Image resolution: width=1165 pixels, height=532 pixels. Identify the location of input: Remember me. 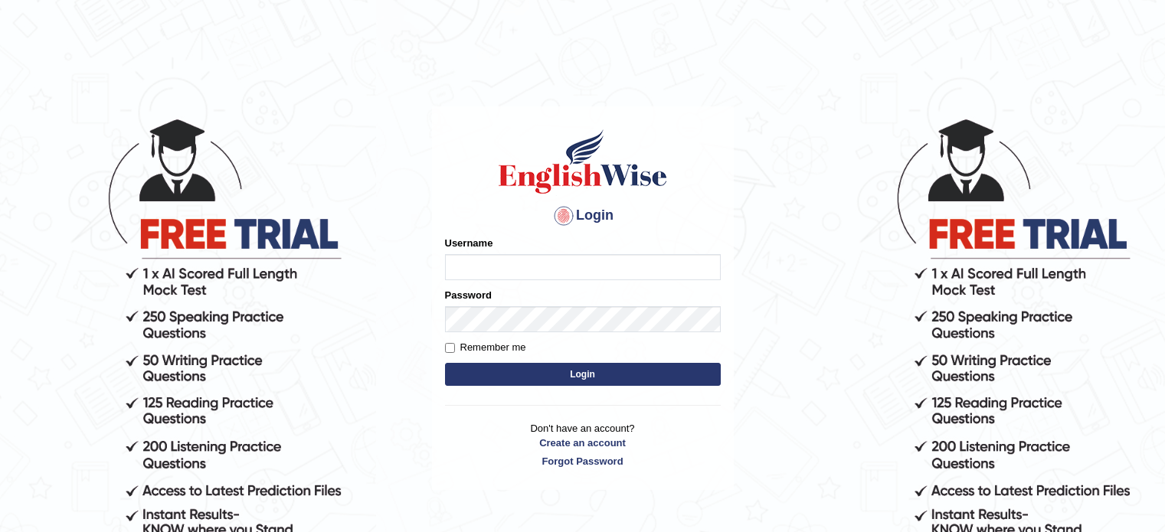
(450, 348).